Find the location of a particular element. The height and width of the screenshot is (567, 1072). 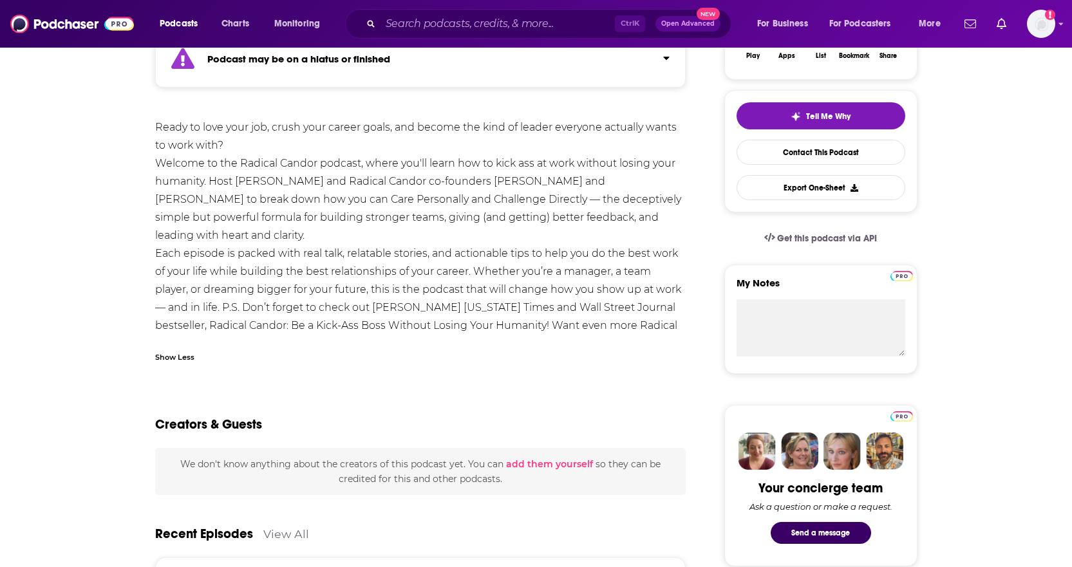

button: Show profile menu is located at coordinates (1041, 24).